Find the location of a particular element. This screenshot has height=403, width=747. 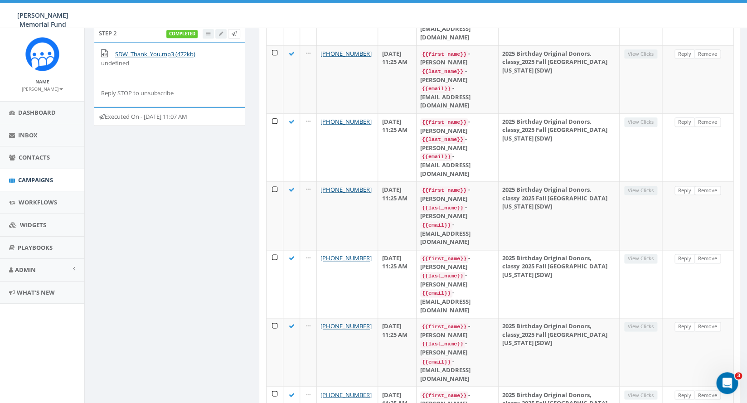

small: Name is located at coordinates (42, 82).